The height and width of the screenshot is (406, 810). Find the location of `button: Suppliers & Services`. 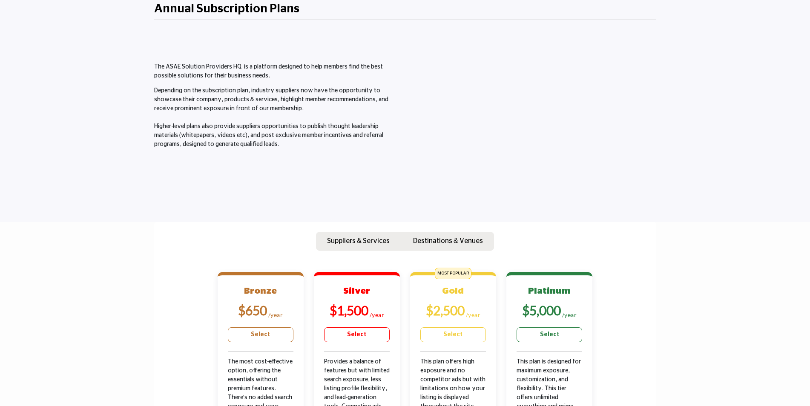

button: Suppliers & Services is located at coordinates (358, 242).